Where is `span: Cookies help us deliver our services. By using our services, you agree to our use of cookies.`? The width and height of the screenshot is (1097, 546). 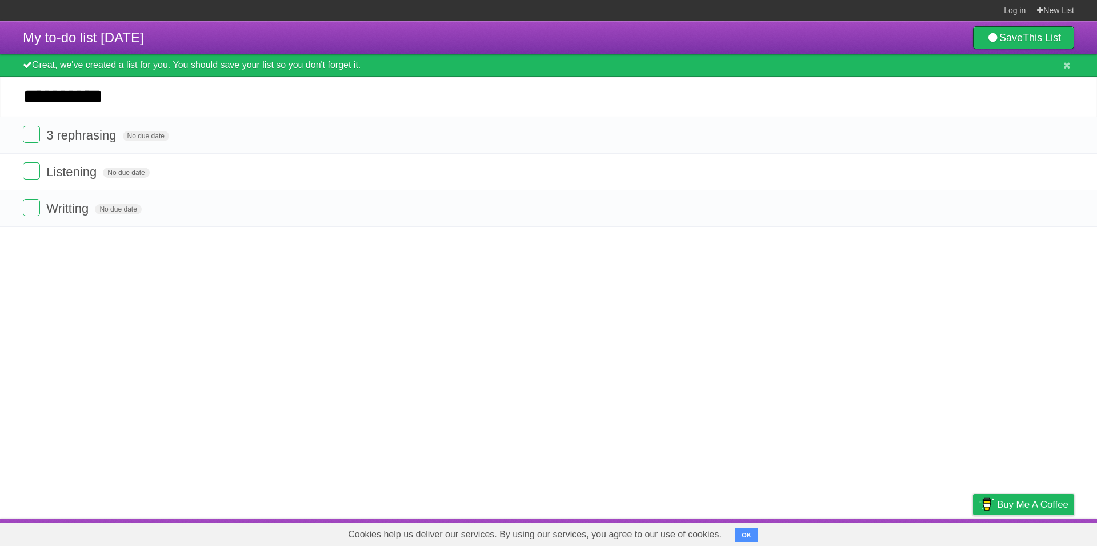
span: Cookies help us deliver our services. By using our services, you agree to our use of cookies. is located at coordinates (535, 534).